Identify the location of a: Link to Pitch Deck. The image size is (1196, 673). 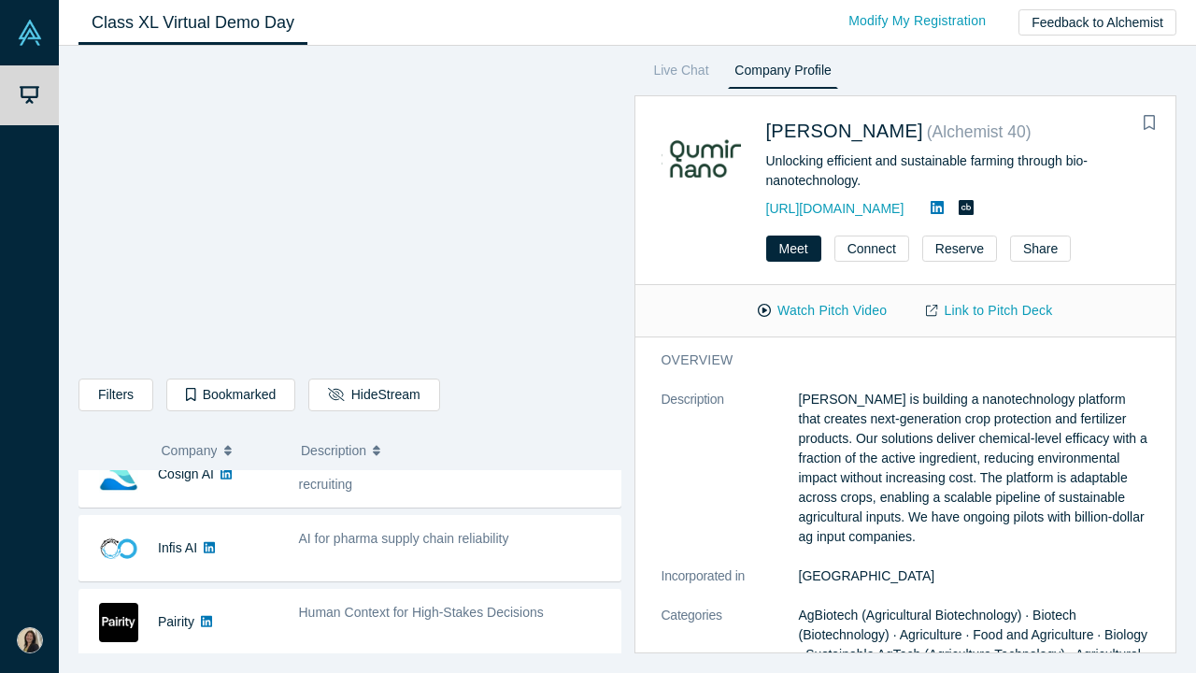
(989, 310).